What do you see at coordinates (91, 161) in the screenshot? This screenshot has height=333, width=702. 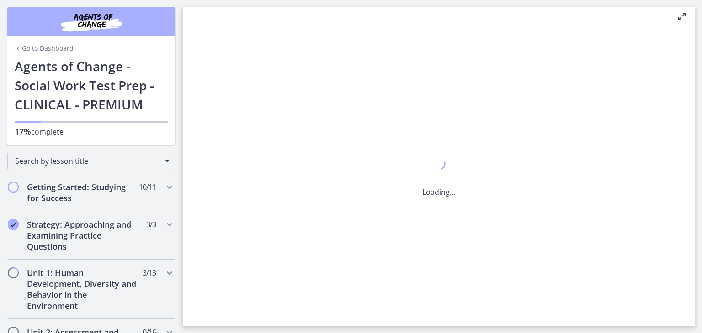 I see `div: Search by lesson title` at bounding box center [91, 161].